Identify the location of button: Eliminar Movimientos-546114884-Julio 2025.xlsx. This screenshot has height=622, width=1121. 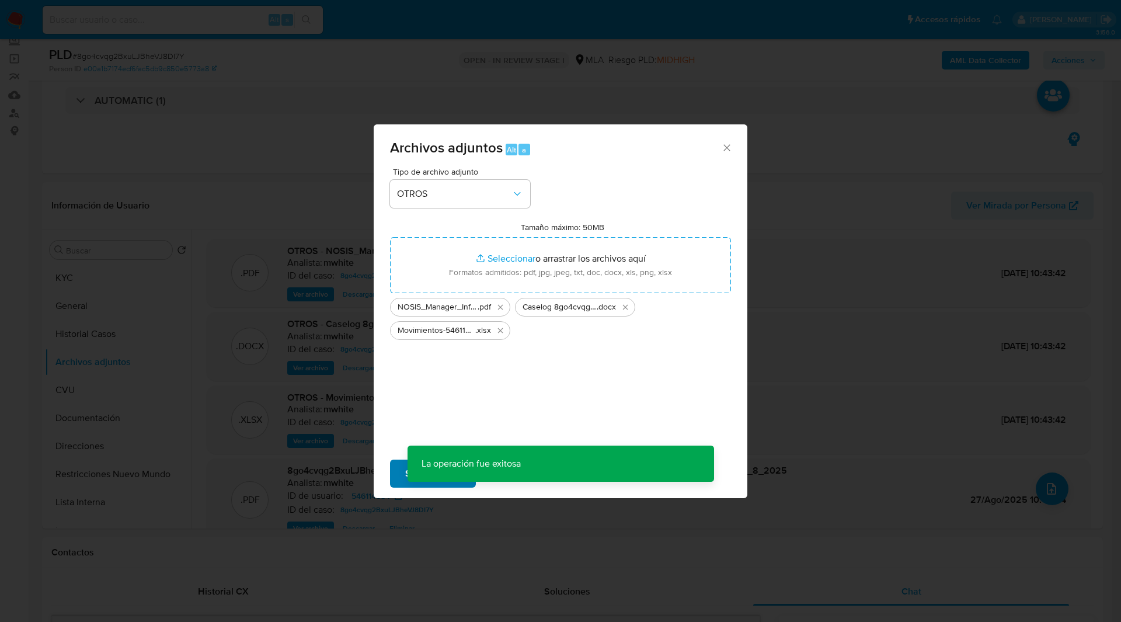
(500, 331).